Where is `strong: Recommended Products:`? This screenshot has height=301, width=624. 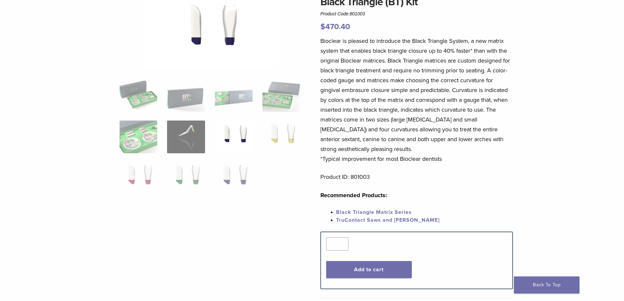
strong: Recommended Products: is located at coordinates (354, 195).